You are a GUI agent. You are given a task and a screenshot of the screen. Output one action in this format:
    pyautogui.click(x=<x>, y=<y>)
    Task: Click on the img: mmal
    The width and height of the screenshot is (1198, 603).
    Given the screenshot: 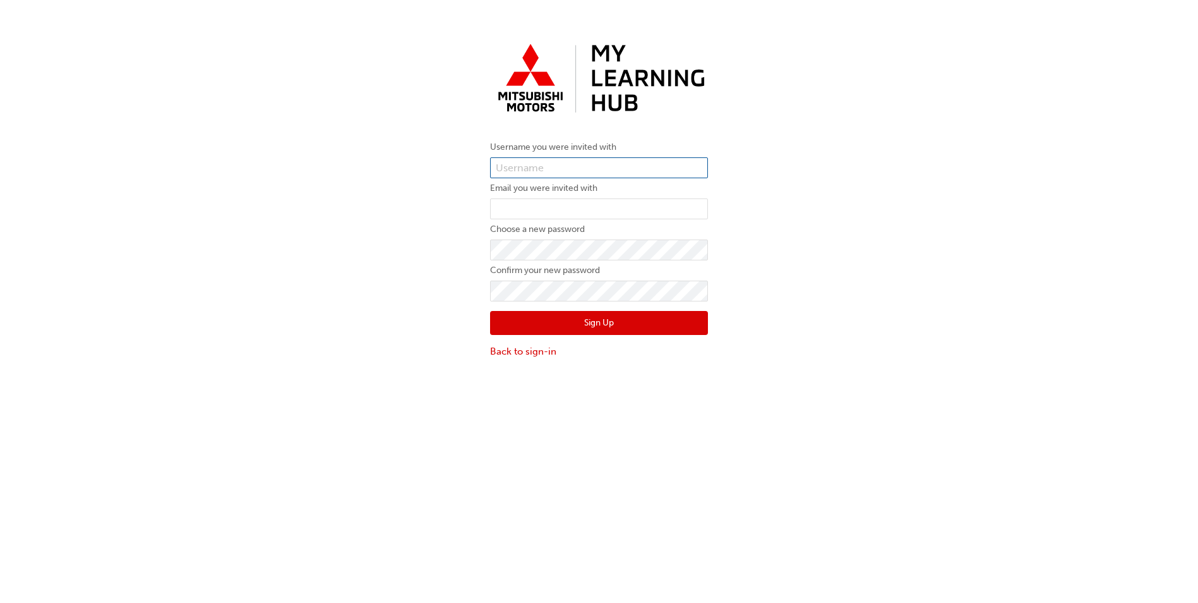 What is the action you would take?
    pyautogui.click(x=599, y=79)
    